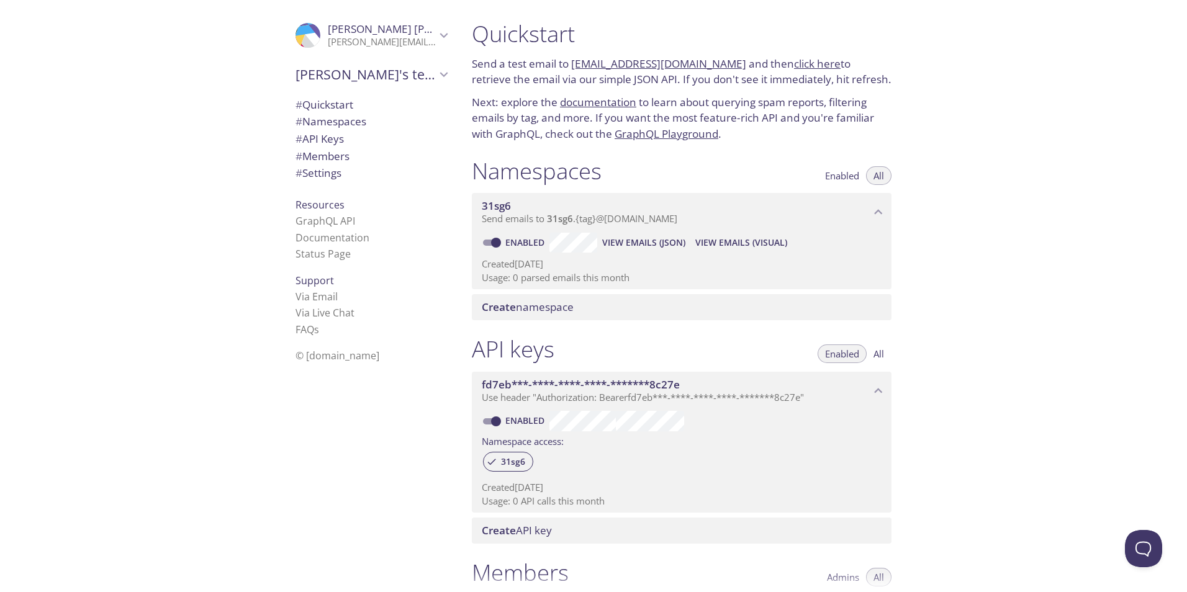  Describe the element at coordinates (371, 173) in the screenshot. I see `div: Team Settings` at that location.